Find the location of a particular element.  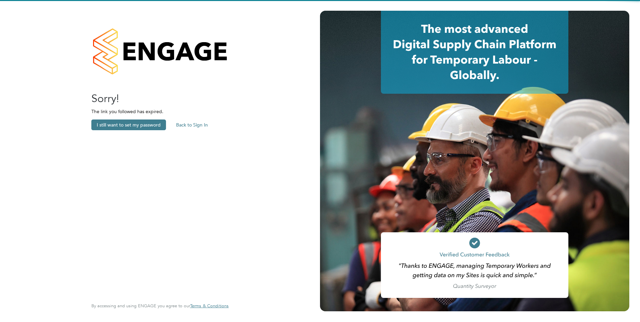

button: I still want to set my password is located at coordinates (128, 125).